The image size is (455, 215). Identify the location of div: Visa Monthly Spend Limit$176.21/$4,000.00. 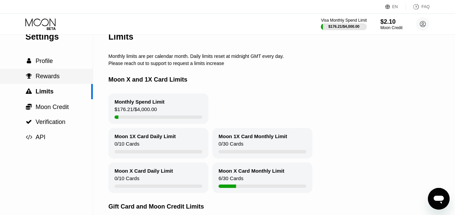
(343, 24).